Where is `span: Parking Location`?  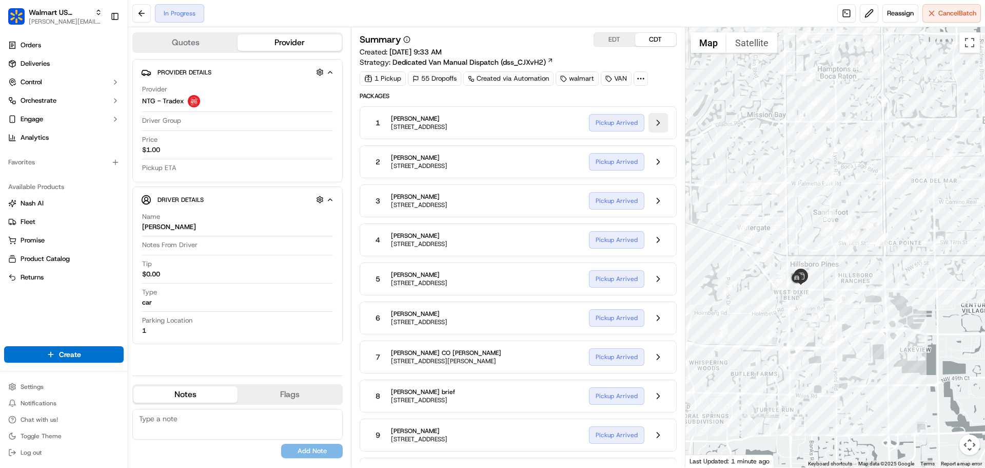 span: Parking Location is located at coordinates (167, 320).